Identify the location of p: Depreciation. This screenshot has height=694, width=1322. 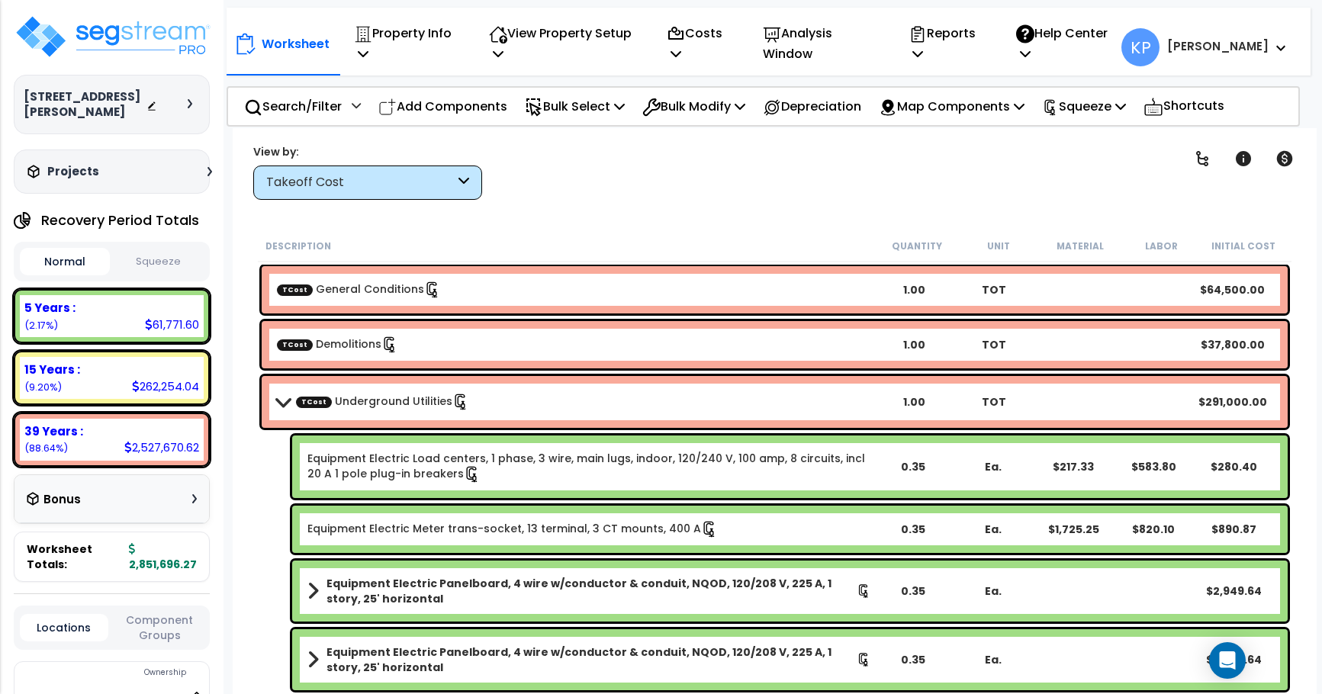
(811, 106).